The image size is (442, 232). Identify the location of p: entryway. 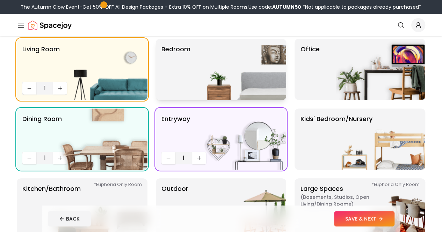
(176, 132).